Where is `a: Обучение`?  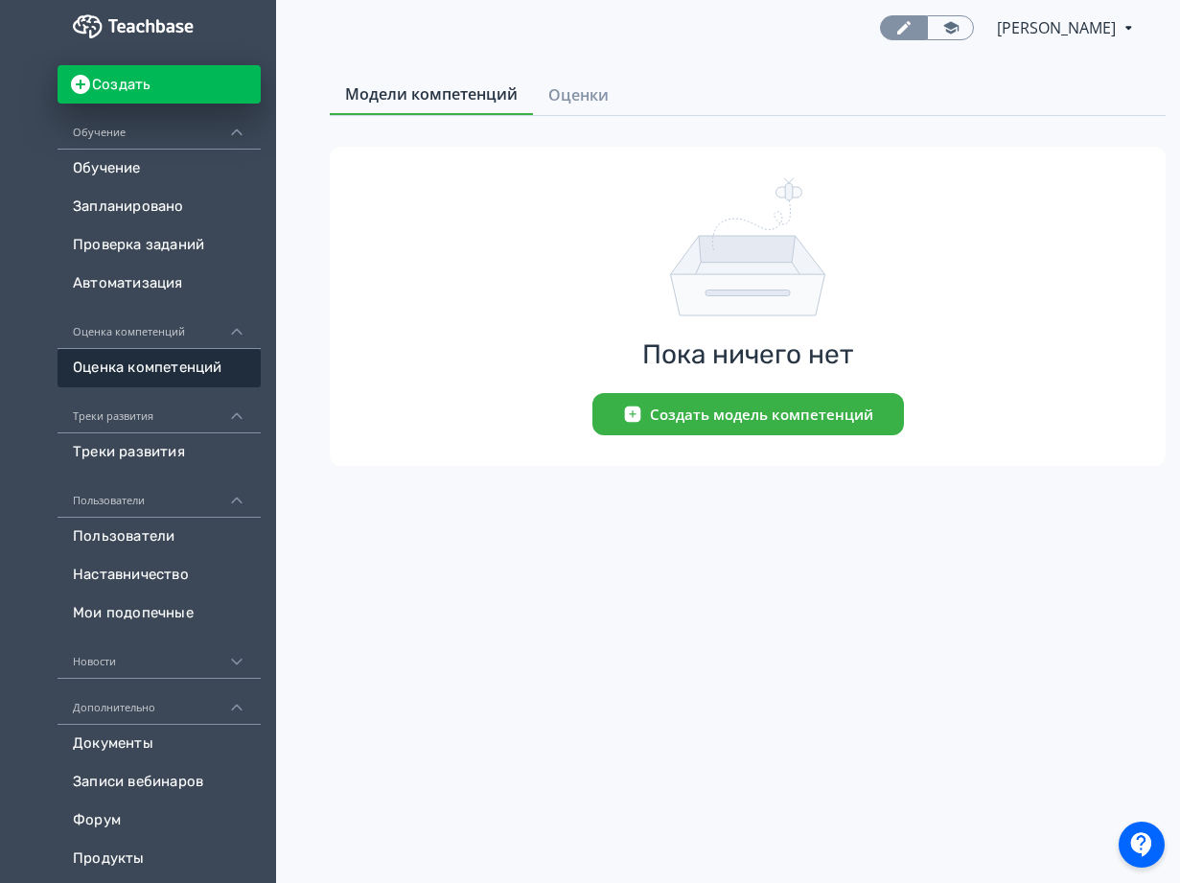 a: Обучение is located at coordinates (159, 169).